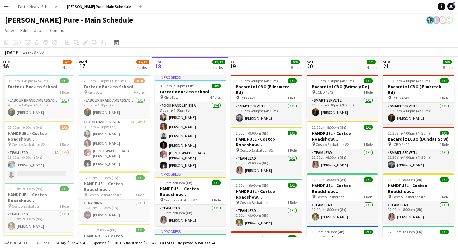 Image resolution: width=458 pixels, height=248 pixels. Describe the element at coordinates (447, 62) in the screenshot. I see `span: 6/6` at that location.